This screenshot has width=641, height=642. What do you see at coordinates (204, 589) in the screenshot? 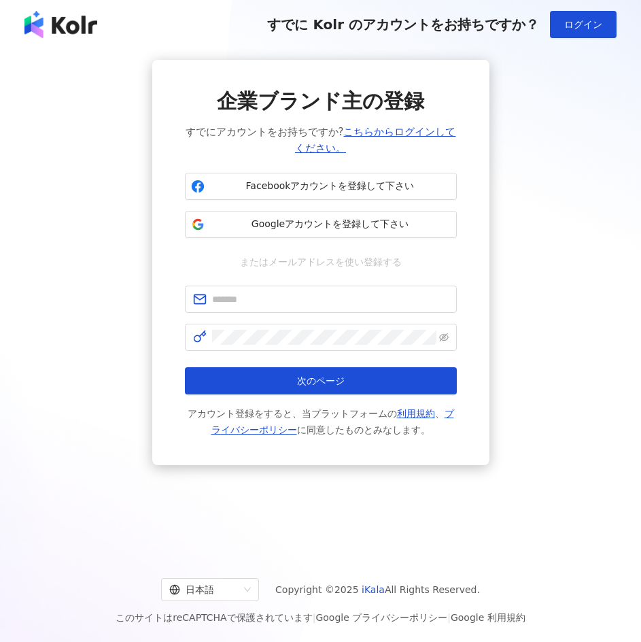
I see `div: 日本語` at bounding box center [204, 589].